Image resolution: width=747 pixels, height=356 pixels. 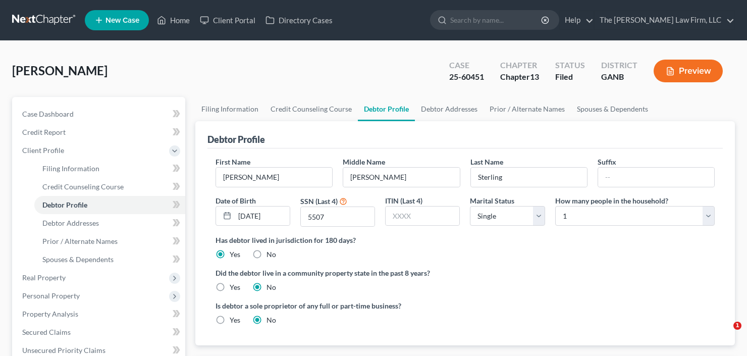 I want to click on div: GANB, so click(x=619, y=77).